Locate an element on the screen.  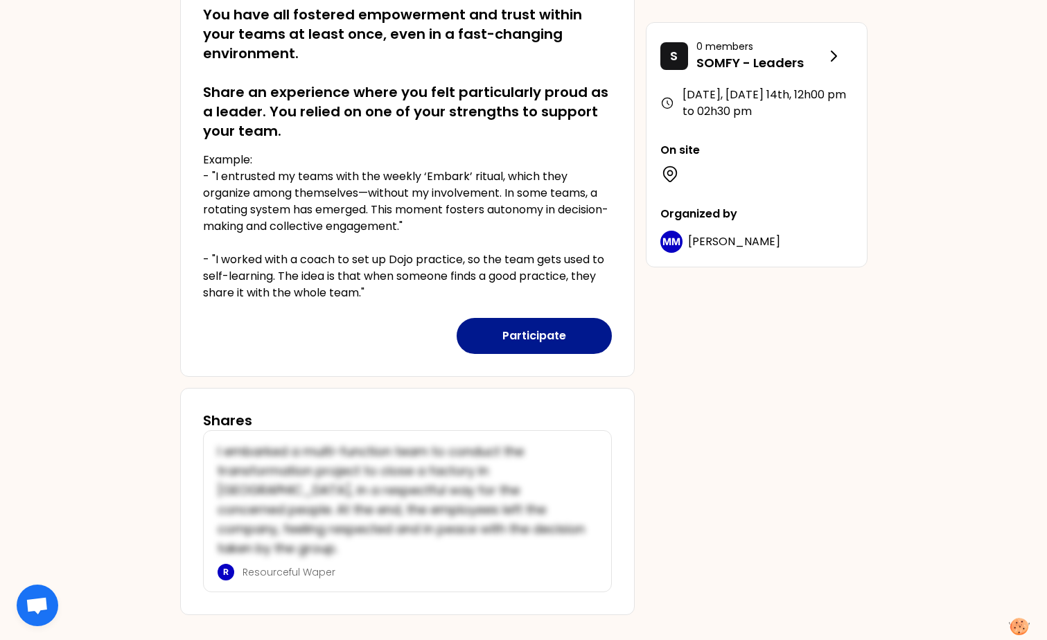
p: On site is located at coordinates (756, 150).